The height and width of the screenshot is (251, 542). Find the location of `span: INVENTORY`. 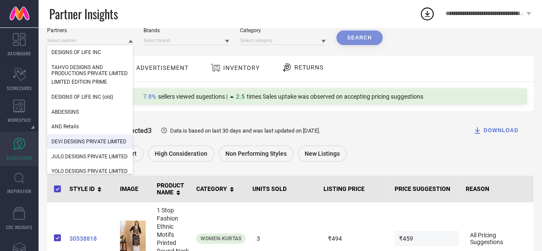

span: INVENTORY is located at coordinates (241, 68).